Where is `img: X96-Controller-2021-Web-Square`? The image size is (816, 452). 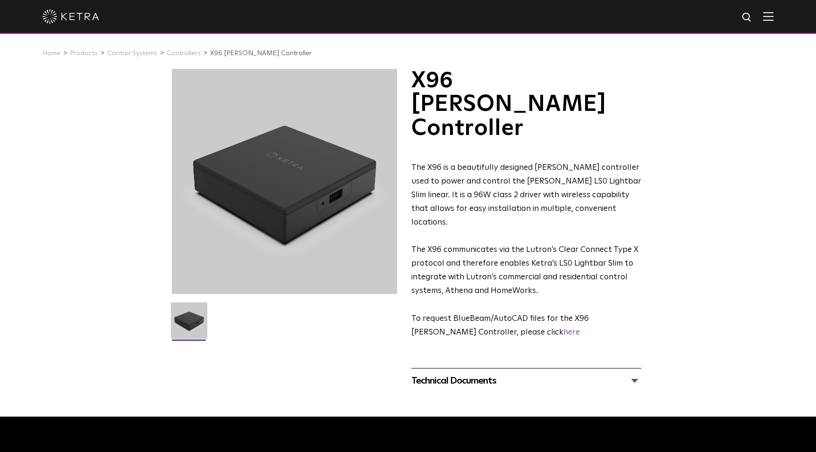
img: X96-Controller-2021-Web-Square is located at coordinates (189, 324).